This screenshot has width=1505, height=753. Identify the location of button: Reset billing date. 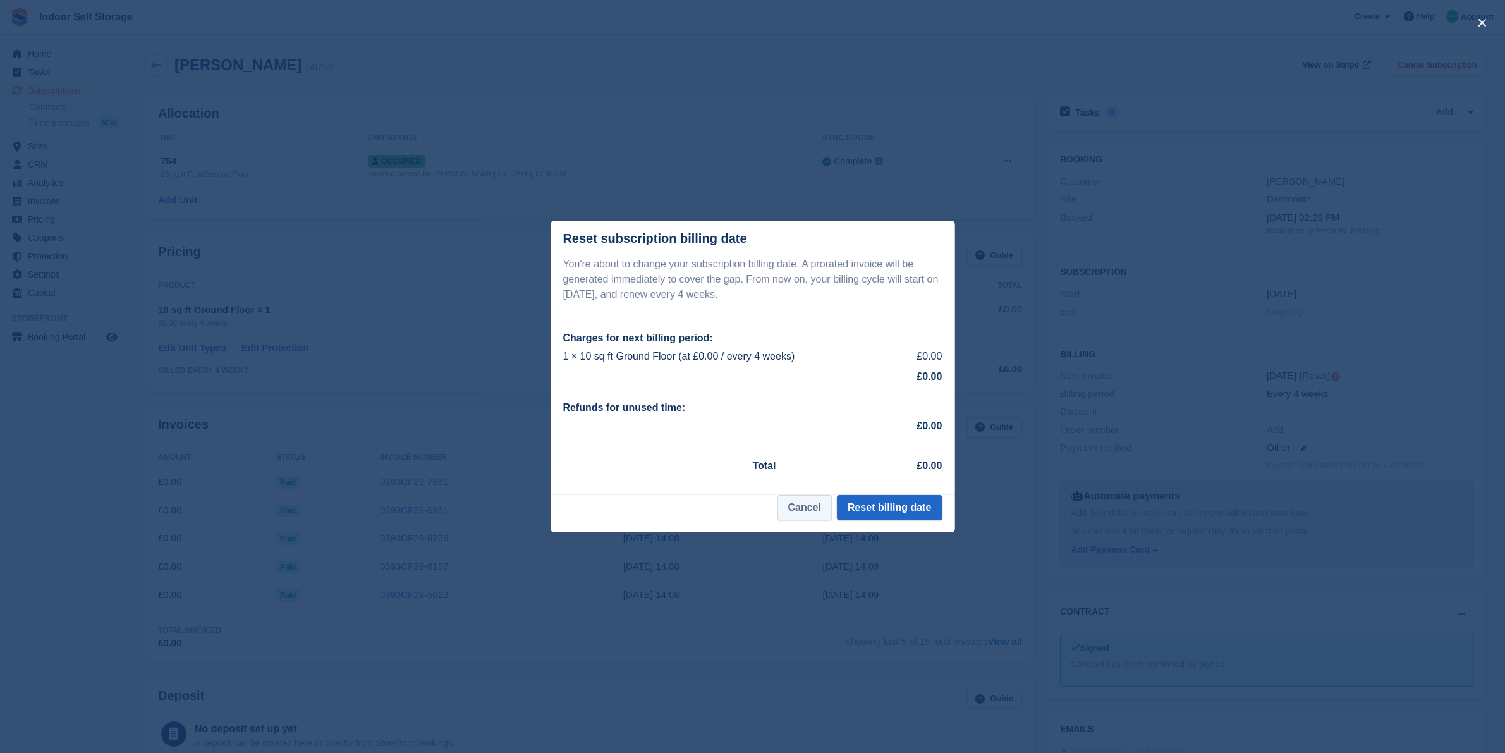
(889, 508).